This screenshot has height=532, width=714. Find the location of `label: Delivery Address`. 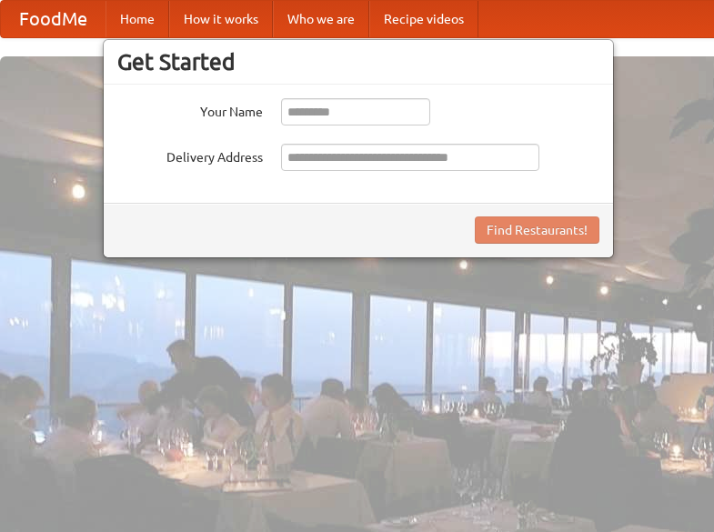

label: Delivery Address is located at coordinates (190, 155).